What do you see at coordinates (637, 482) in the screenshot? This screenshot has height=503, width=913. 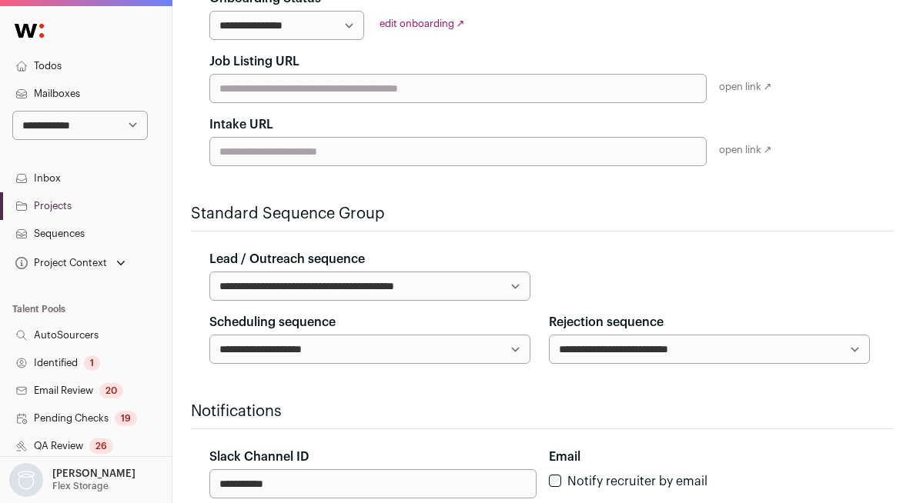 I see `label: Notify recruiter by email` at bounding box center [637, 482].